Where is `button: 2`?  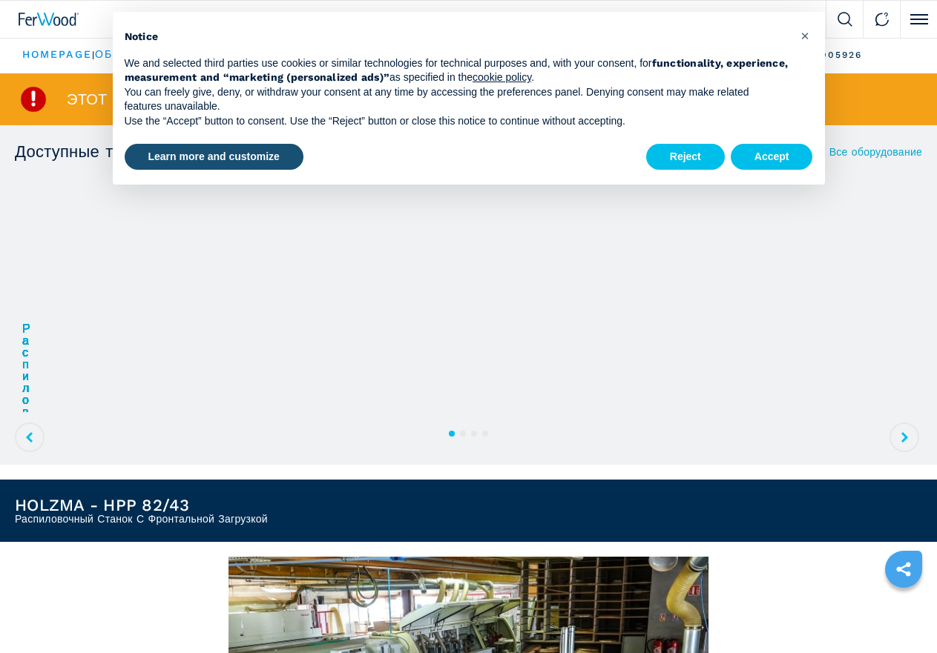 button: 2 is located at coordinates (463, 434).